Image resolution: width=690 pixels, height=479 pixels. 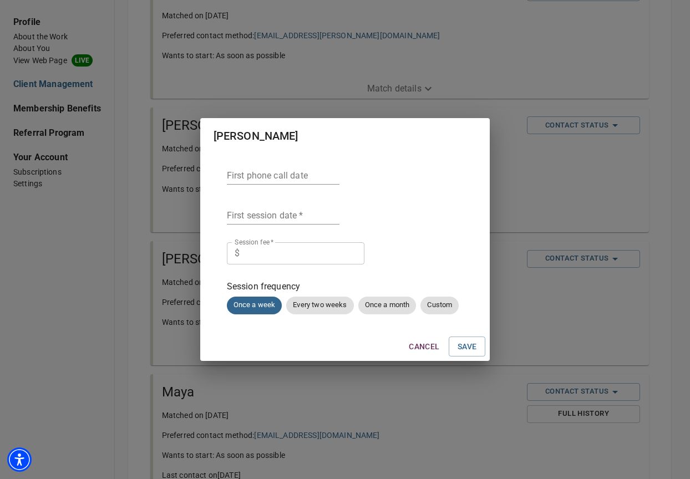 I want to click on div: Once a month, so click(x=387, y=305).